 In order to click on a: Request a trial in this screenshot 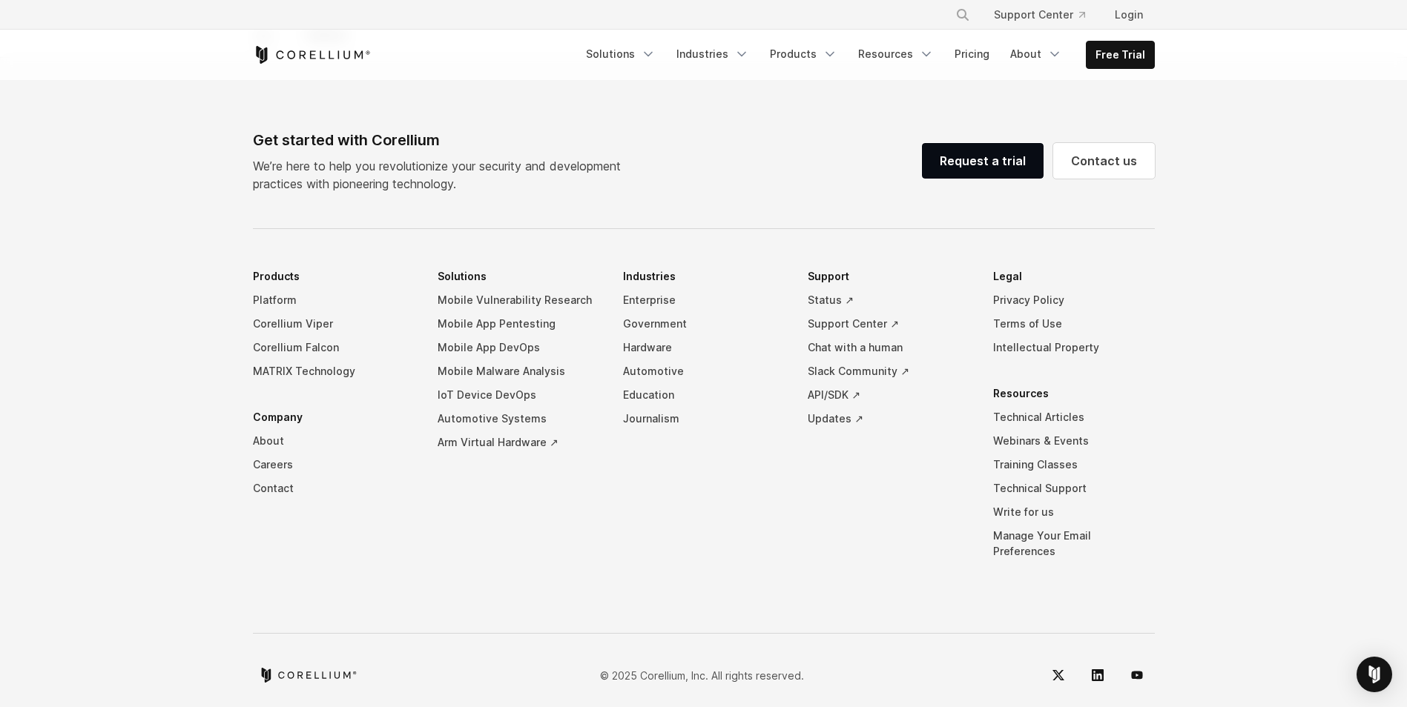, I will do `click(982, 161)`.